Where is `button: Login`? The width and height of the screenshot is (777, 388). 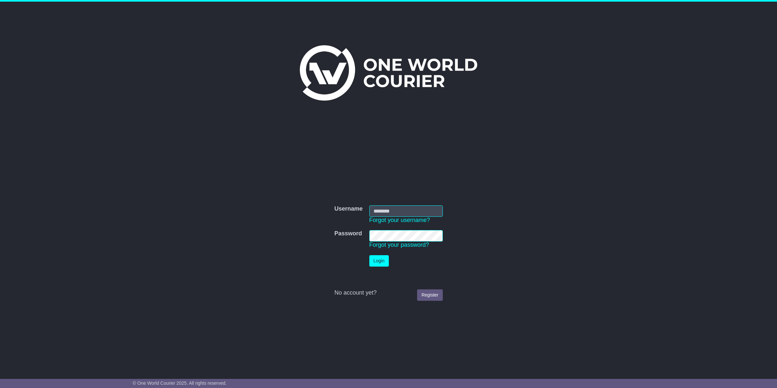
button: Login is located at coordinates (379, 260).